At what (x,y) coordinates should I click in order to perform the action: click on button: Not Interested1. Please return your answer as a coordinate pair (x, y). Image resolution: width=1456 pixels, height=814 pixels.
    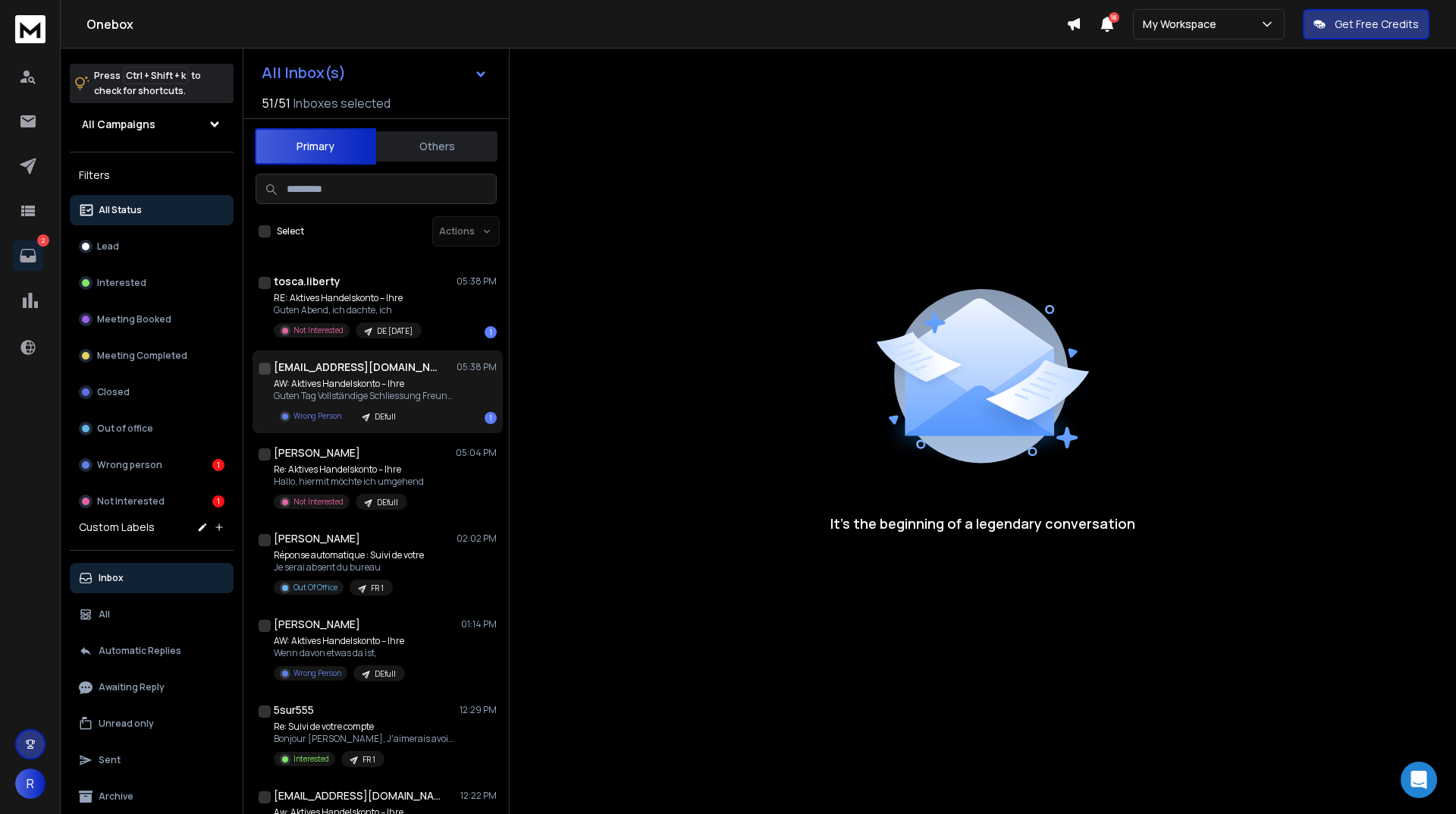
    Looking at the image, I should click on (152, 502).